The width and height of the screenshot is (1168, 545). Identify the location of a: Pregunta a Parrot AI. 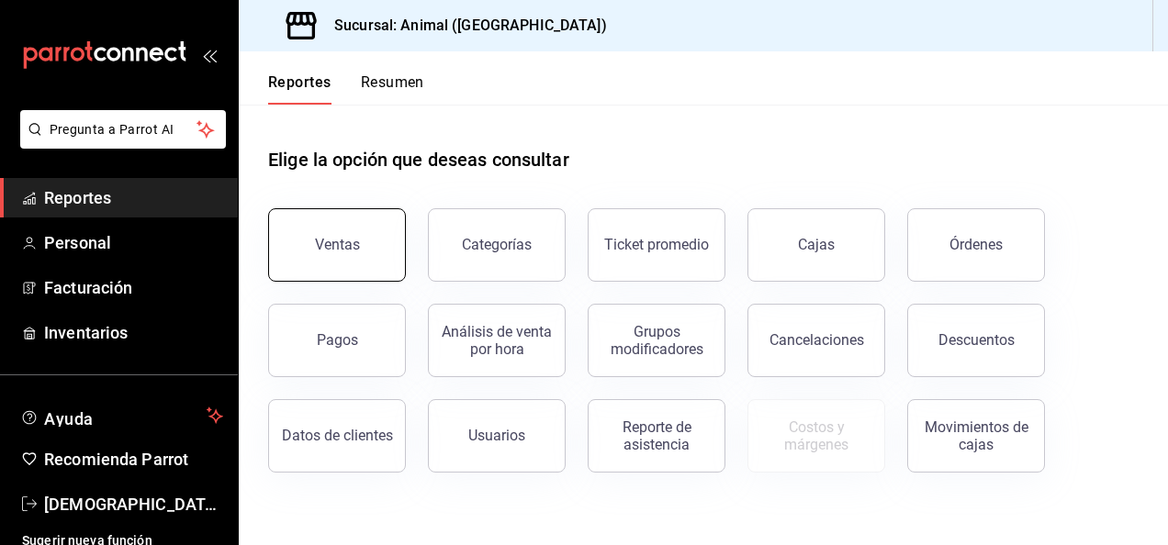
(119, 142).